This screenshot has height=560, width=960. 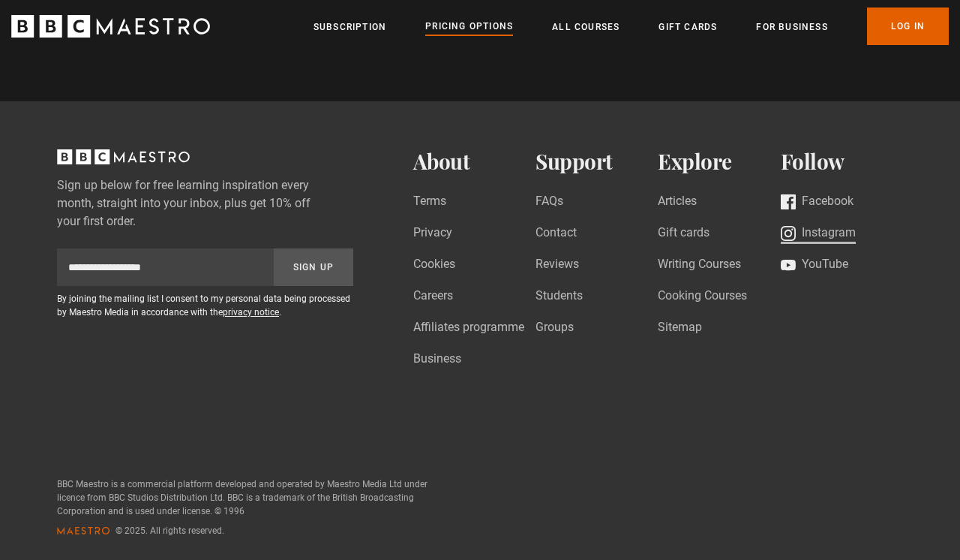 I want to click on a: YouTube, so click(x=815, y=265).